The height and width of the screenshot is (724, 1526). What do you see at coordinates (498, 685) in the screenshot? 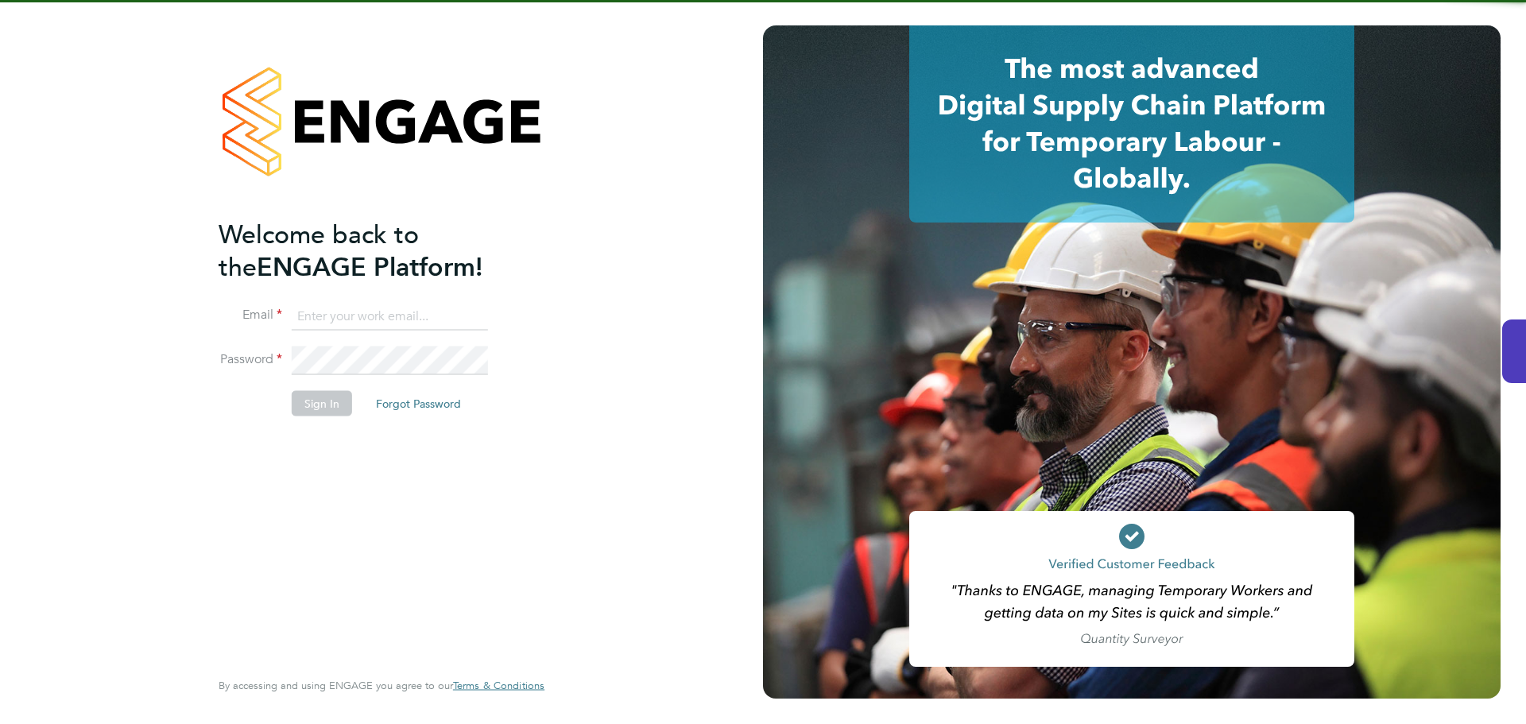
I see `span: Terms & Conditions` at bounding box center [498, 685].